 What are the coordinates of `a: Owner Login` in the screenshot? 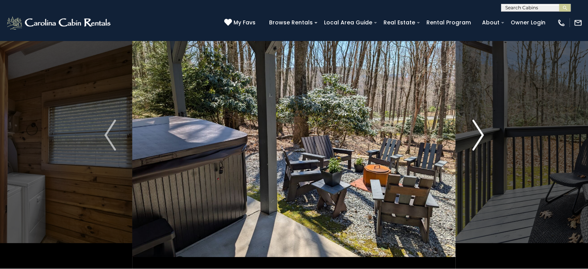 It's located at (528, 22).